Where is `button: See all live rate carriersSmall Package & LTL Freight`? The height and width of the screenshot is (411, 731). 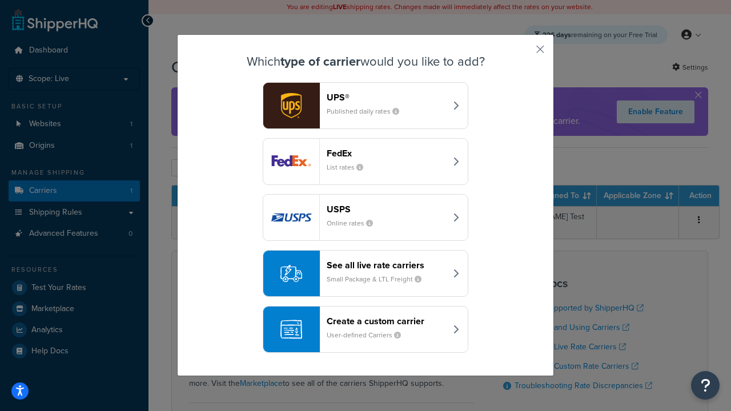 button: See all live rate carriersSmall Package & LTL Freight is located at coordinates (365, 274).